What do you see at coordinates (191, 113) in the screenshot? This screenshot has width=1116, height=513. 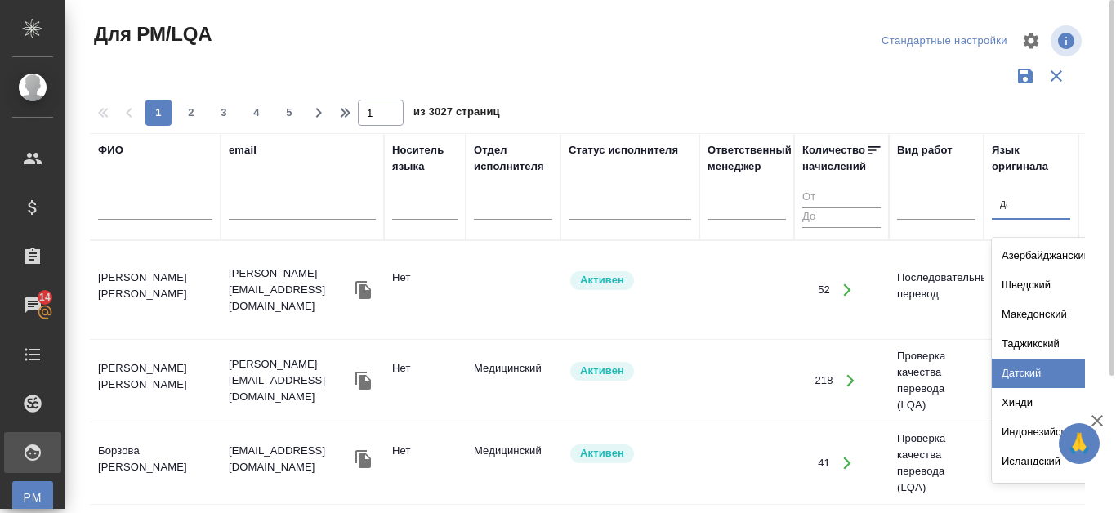 I see `span: 2` at bounding box center [191, 113].